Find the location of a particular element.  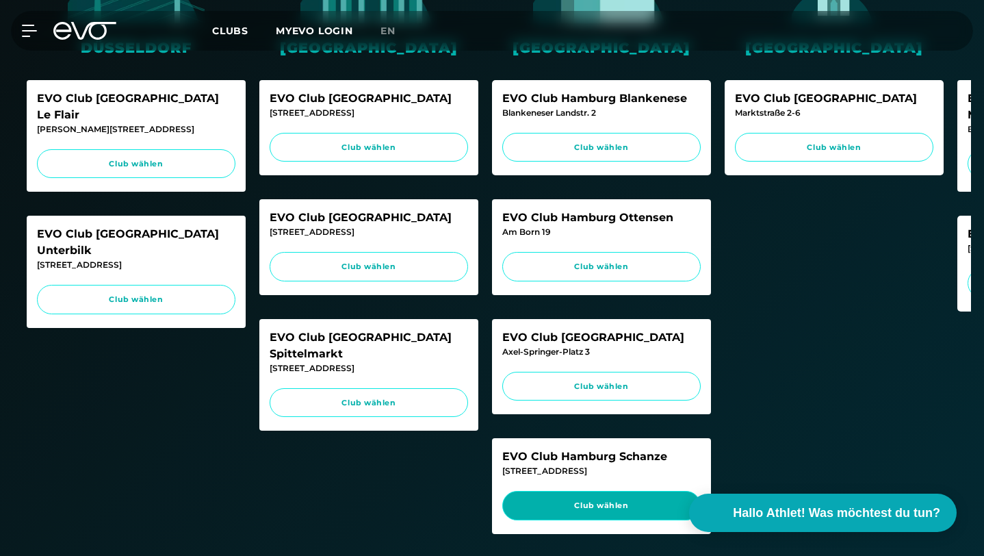

button: Hallo Athlet! Was möchtest du tun? is located at coordinates (823, 513).